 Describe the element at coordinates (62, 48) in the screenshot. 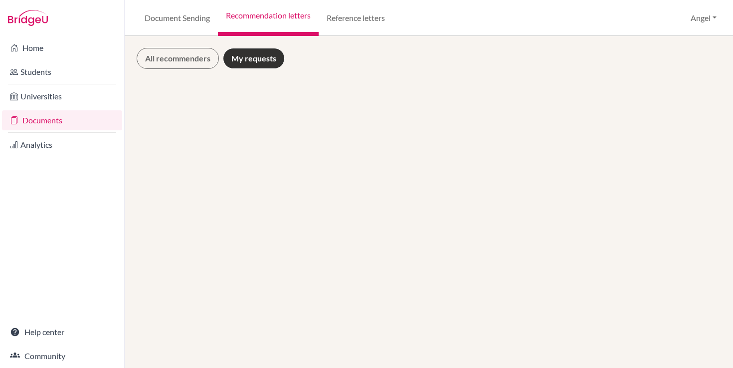

I see `a: Home` at that location.